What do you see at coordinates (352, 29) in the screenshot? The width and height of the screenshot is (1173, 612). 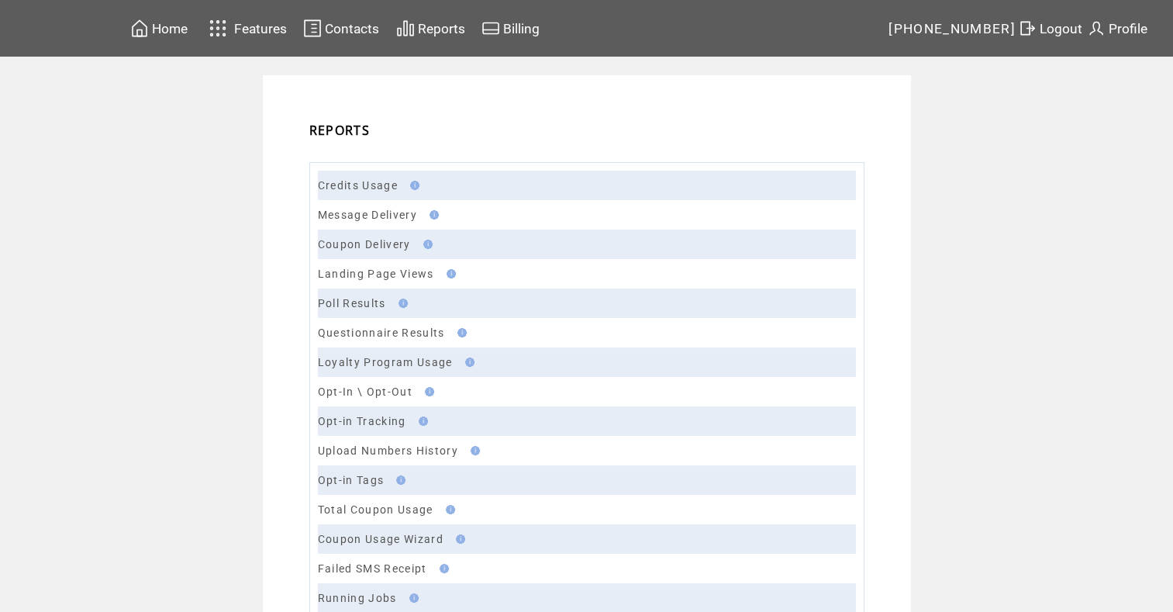 I see `span: Contacts` at bounding box center [352, 29].